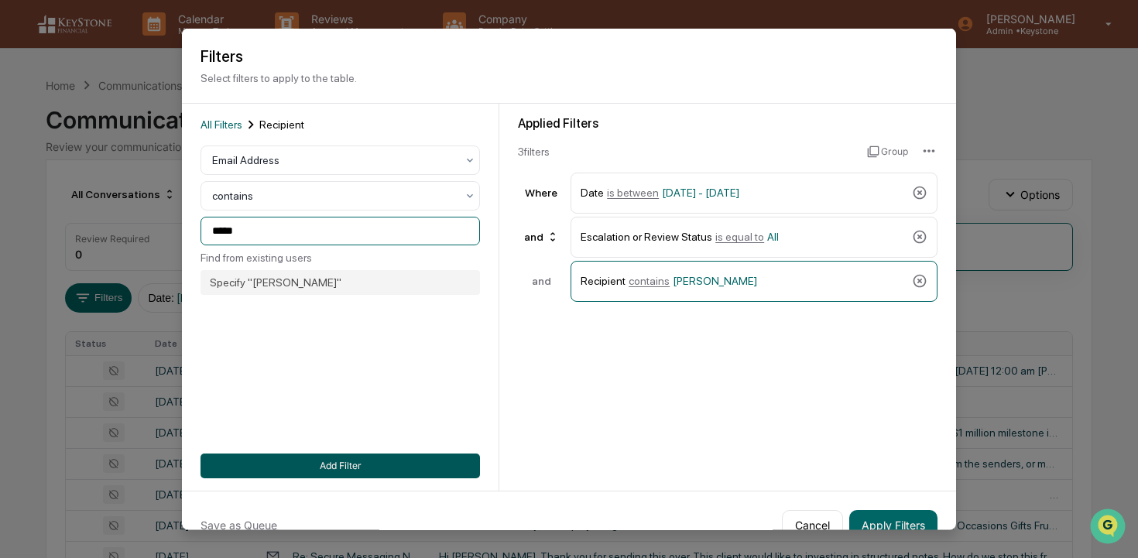 This screenshot has width=1138, height=558. Describe the element at coordinates (569, 56) in the screenshot. I see `h2: Filters` at that location.